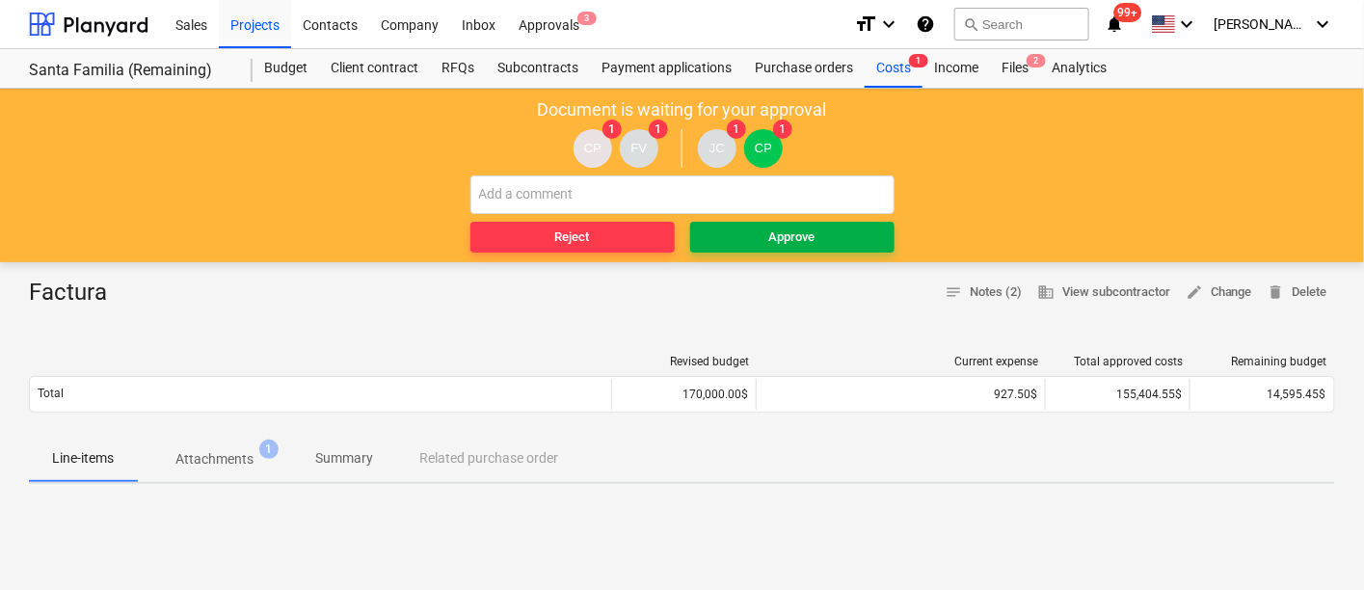 The height and width of the screenshot is (590, 1364). What do you see at coordinates (587, 18) in the screenshot?
I see `span: 3` at bounding box center [587, 18].